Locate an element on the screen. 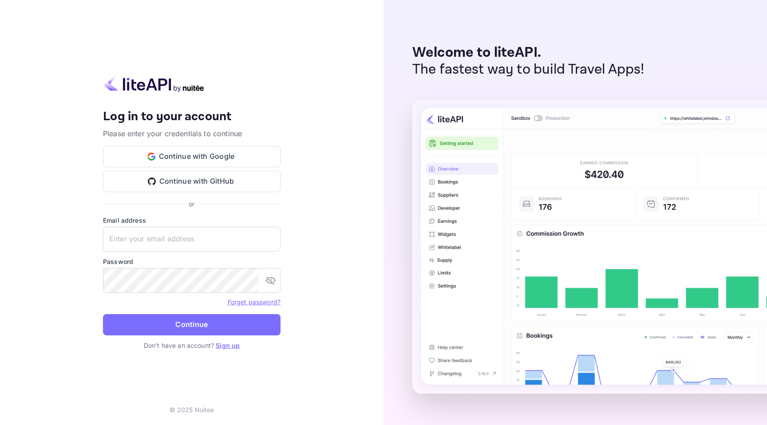 This screenshot has width=767, height=425. label: Password is located at coordinates (192, 262).